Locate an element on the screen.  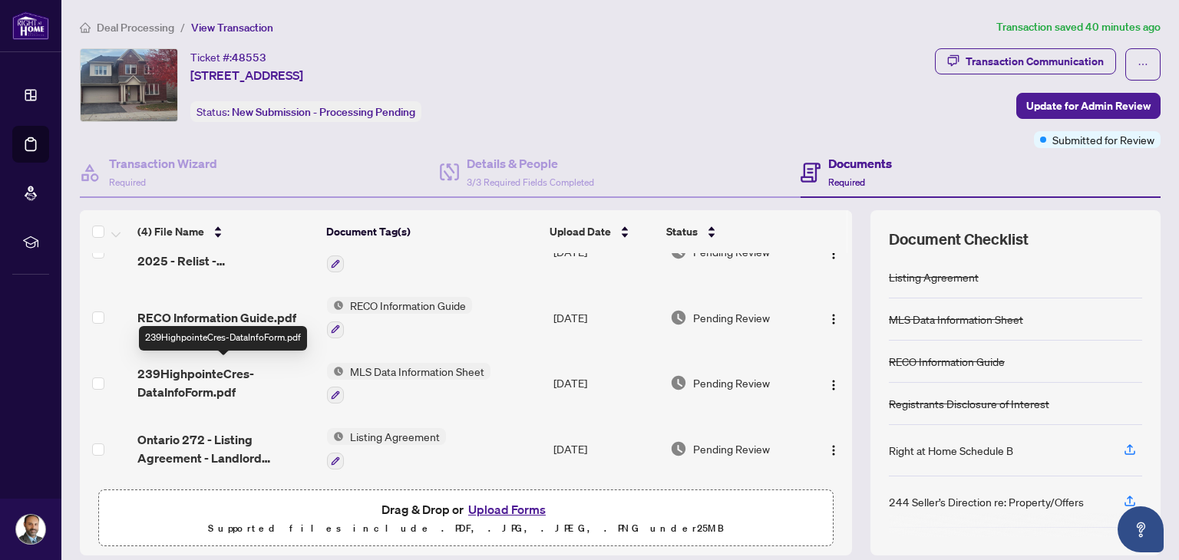
button: Open asap is located at coordinates (1140, 529).